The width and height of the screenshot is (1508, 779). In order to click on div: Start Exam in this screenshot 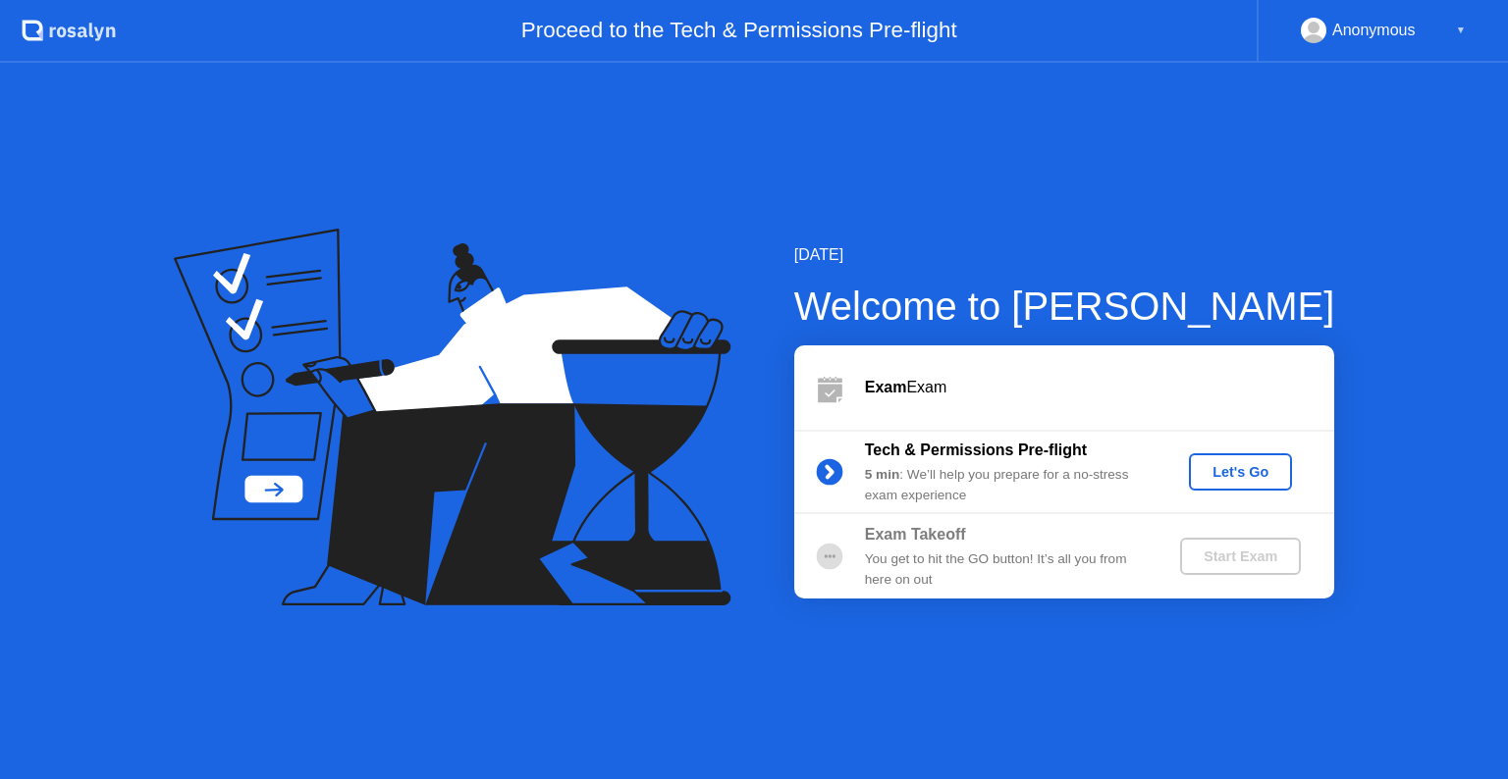, I will do `click(1240, 557)`.